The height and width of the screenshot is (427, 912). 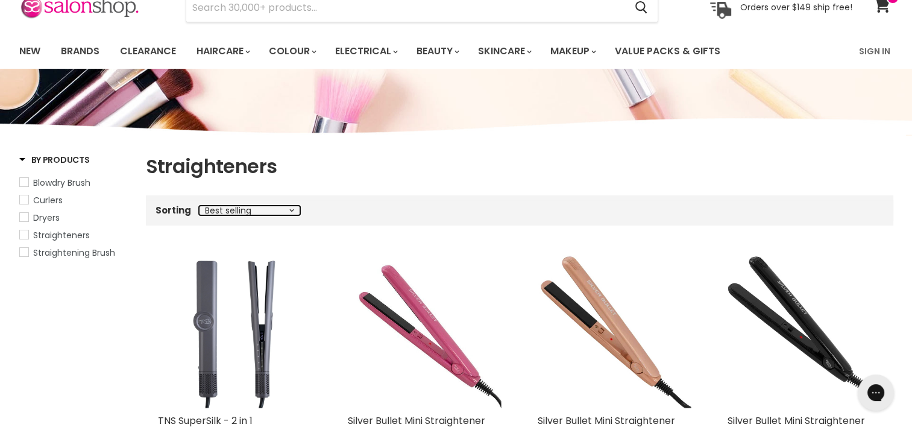 What do you see at coordinates (30, 51) in the screenshot?
I see `a: New` at bounding box center [30, 51].